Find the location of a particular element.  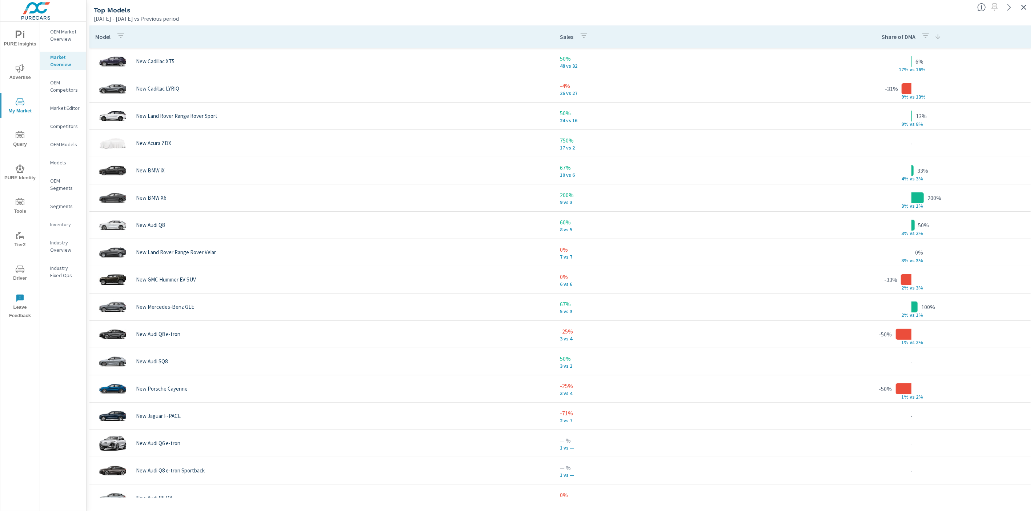

p: 6 vs 6 is located at coordinates (673, 284).